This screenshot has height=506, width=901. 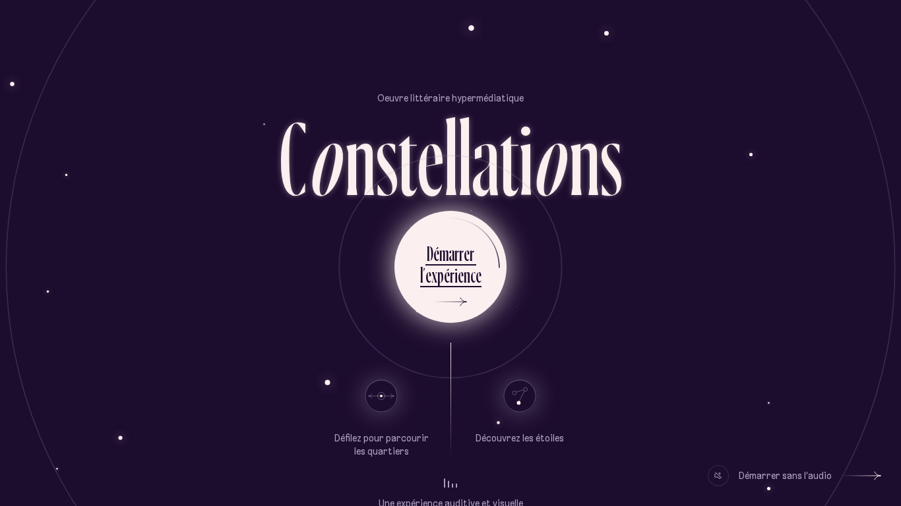 What do you see at coordinates (430, 253) in the screenshot?
I see `div: D` at bounding box center [430, 253].